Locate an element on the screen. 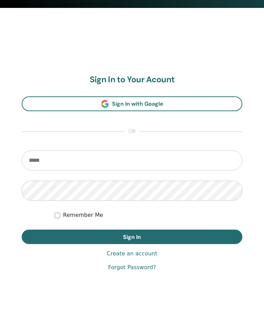 This screenshot has height=316, width=264. span: Sign In with Google is located at coordinates (138, 104).